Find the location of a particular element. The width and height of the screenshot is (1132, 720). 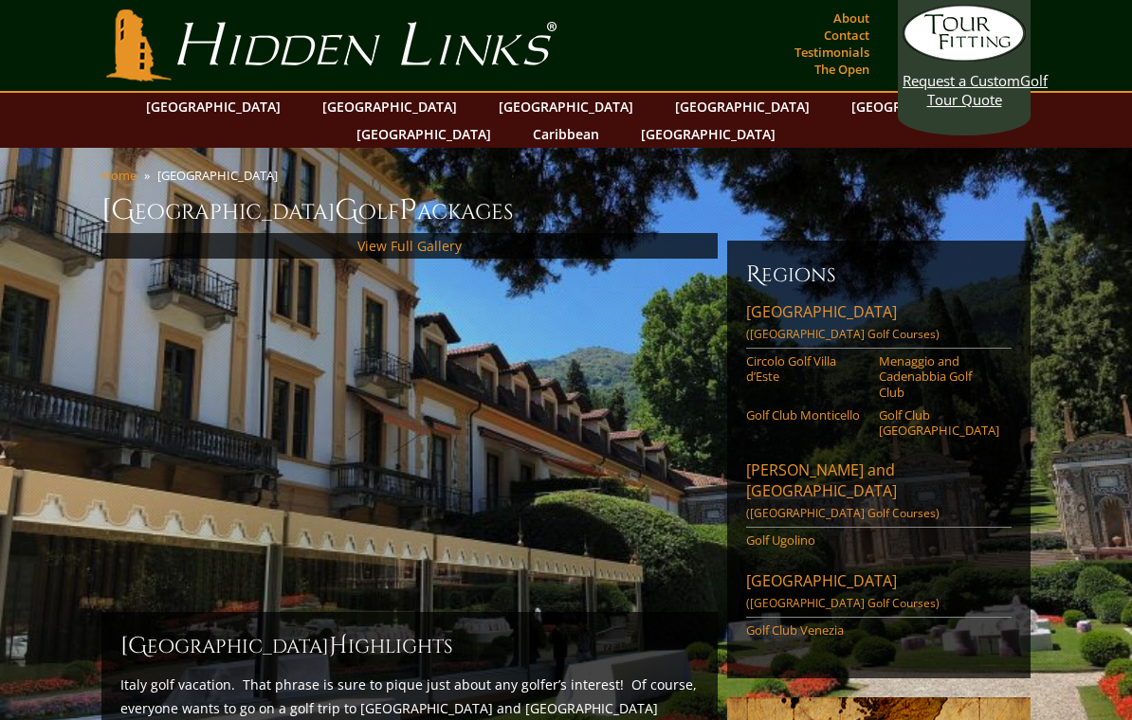

span: Request a Custom is located at coordinates (961, 81).